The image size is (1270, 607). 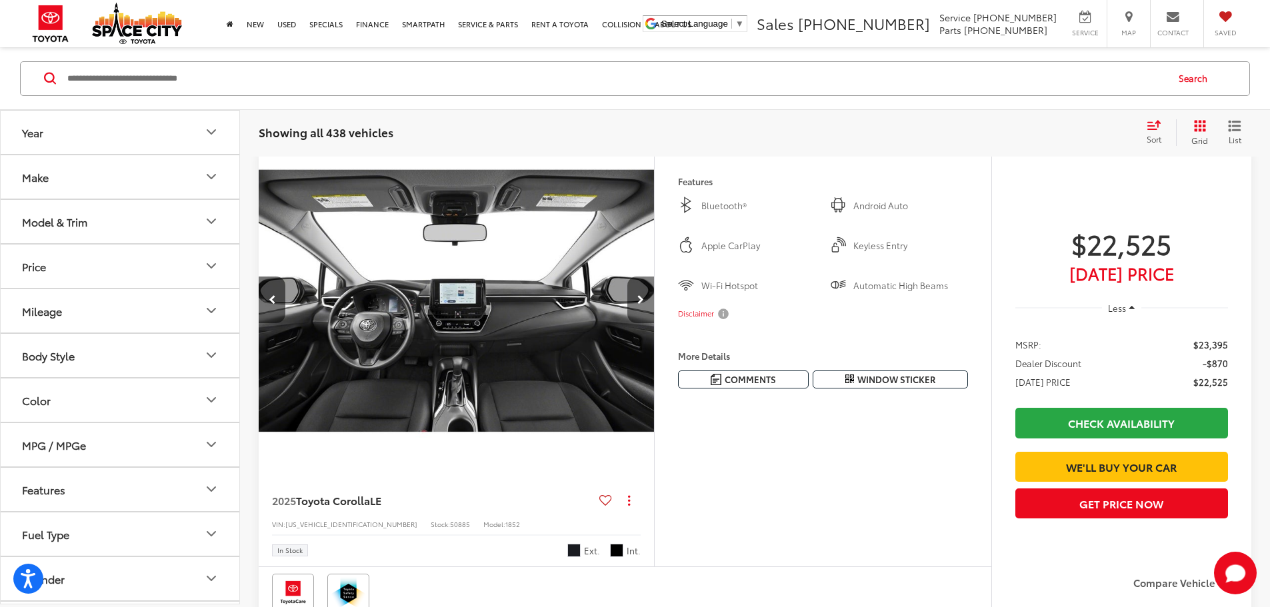 What do you see at coordinates (849, 379) in the screenshot?
I see `i: Window Sticker` at bounding box center [849, 379].